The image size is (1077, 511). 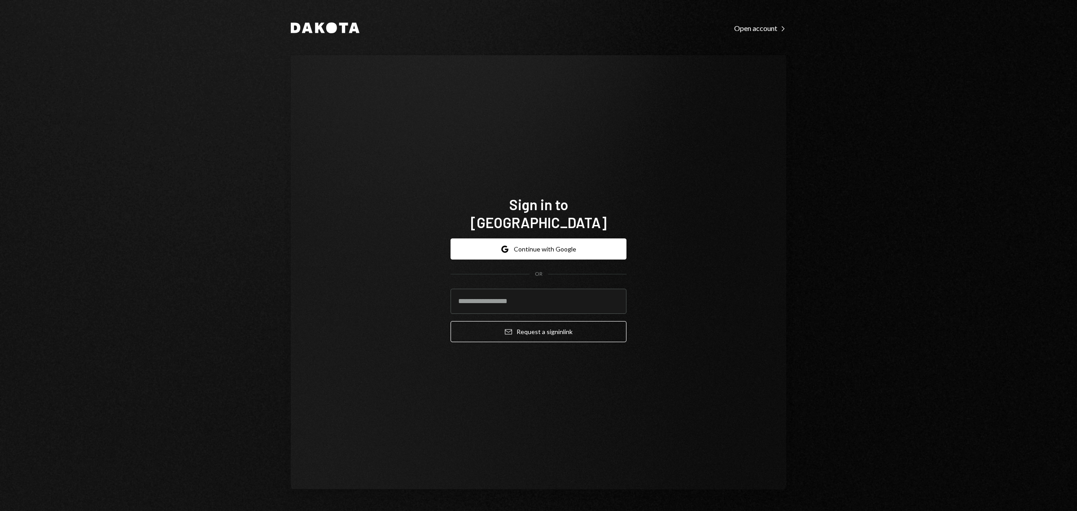 What do you see at coordinates (538, 331) in the screenshot?
I see `button: Request a signinlink` at bounding box center [538, 331].